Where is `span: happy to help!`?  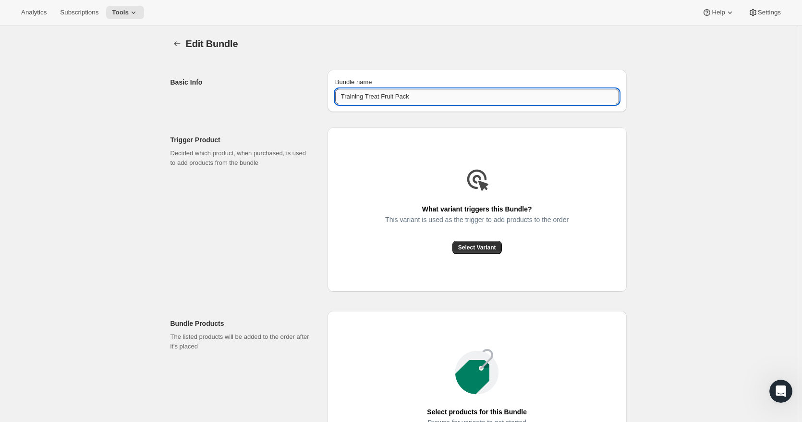
span: happy to help! is located at coordinates (67, 140).